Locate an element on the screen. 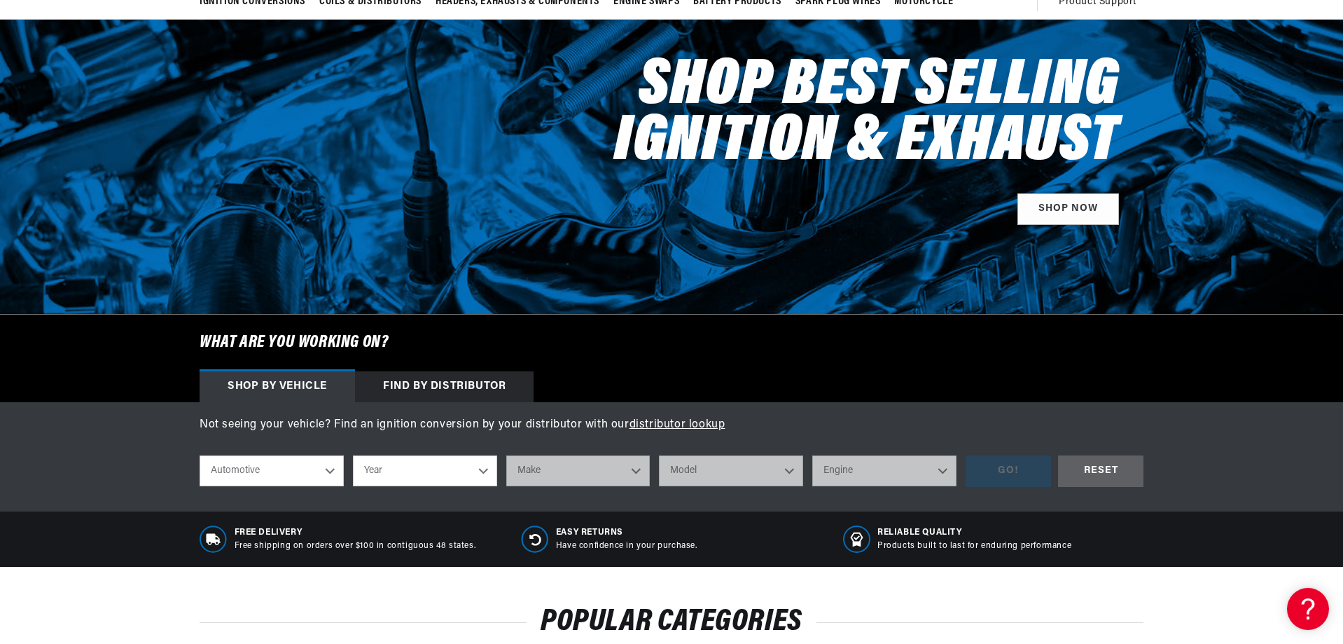 This screenshot has height=644, width=1343. select: Model is located at coordinates (731, 471).